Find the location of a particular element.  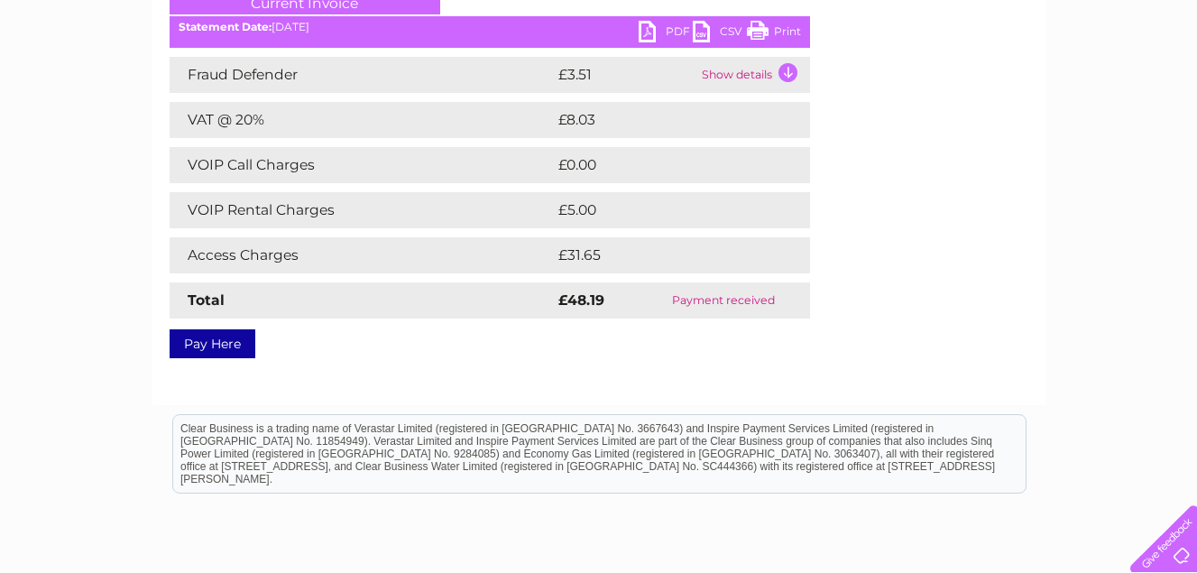

td: £31.65 is located at coordinates (663, 255).